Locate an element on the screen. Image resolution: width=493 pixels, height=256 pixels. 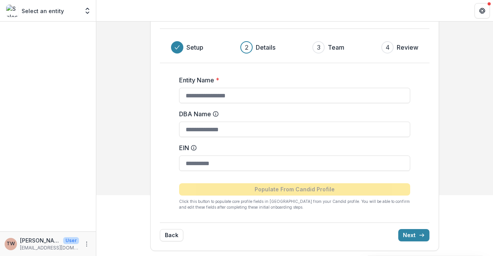
label: DBA Name is located at coordinates (292, 114).